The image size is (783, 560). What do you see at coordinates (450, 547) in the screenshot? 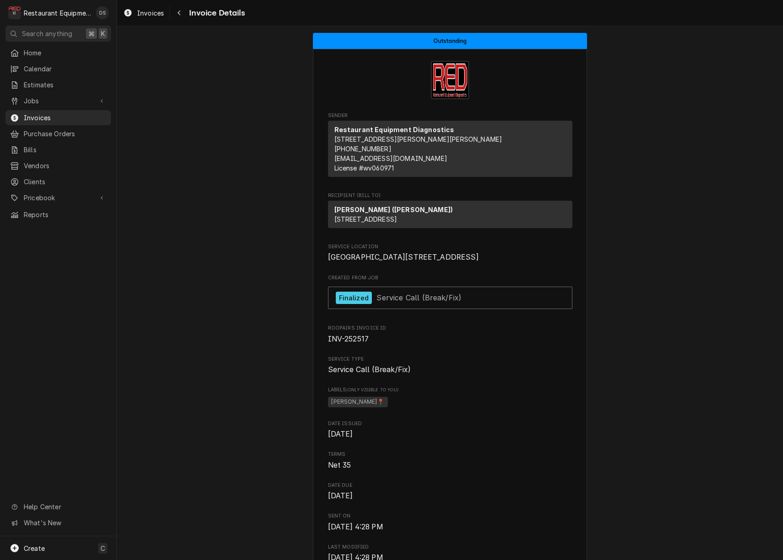
I see `span: Last Modified` at bounding box center [450, 547].